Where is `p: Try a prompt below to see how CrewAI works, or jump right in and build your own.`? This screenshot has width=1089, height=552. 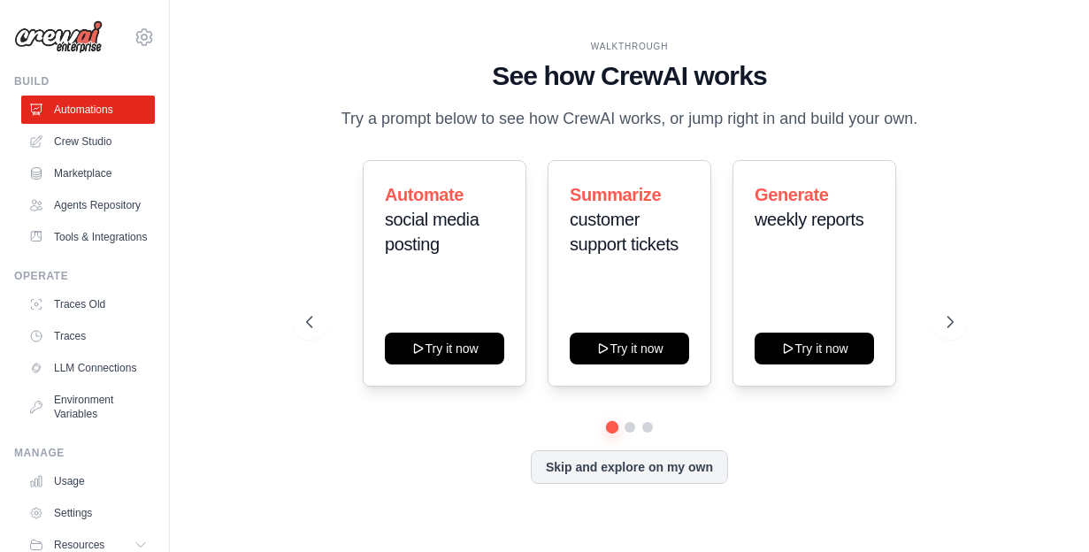
p: Try a prompt below to see how CrewAI works, or jump right in and build your own. is located at coordinates (630, 119).